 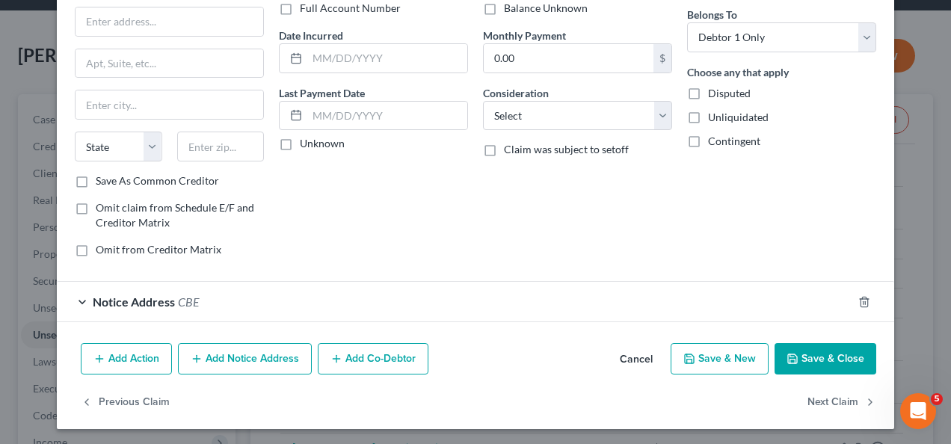 I want to click on input: Apt, Suite, etc..., so click(x=169, y=64).